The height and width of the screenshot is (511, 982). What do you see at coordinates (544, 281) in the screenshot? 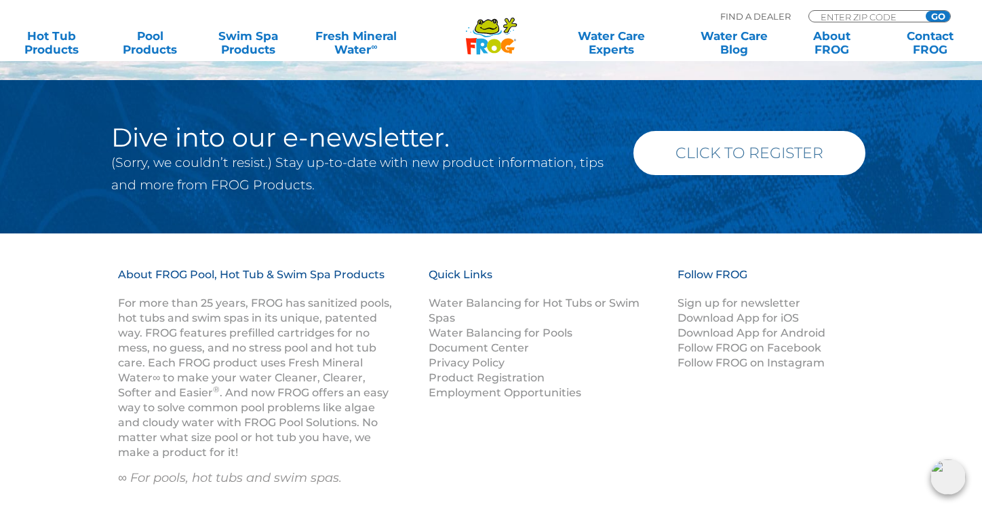
I see `h3: Quick Links` at bounding box center [544, 281].